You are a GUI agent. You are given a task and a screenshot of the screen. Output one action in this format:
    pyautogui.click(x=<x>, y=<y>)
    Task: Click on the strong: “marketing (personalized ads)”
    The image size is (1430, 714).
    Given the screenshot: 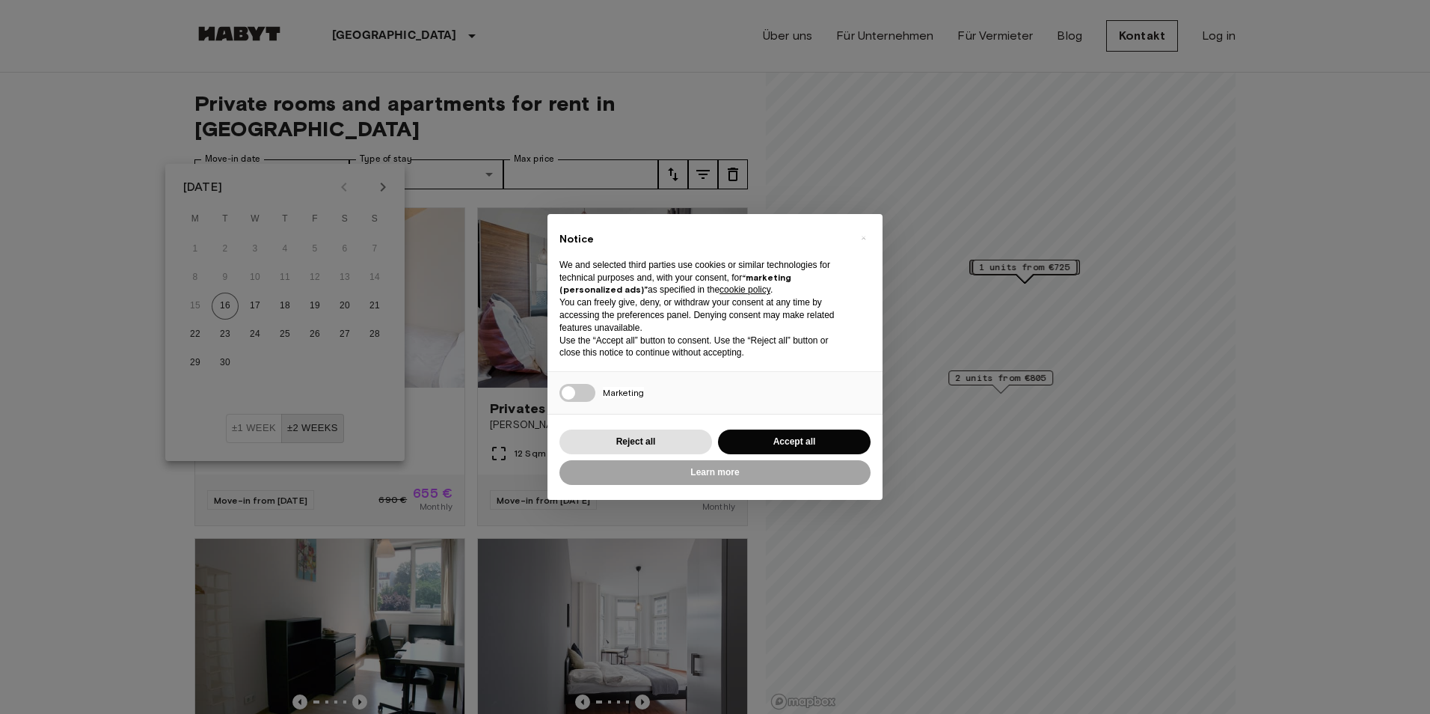 What is the action you would take?
    pyautogui.click(x=676, y=284)
    